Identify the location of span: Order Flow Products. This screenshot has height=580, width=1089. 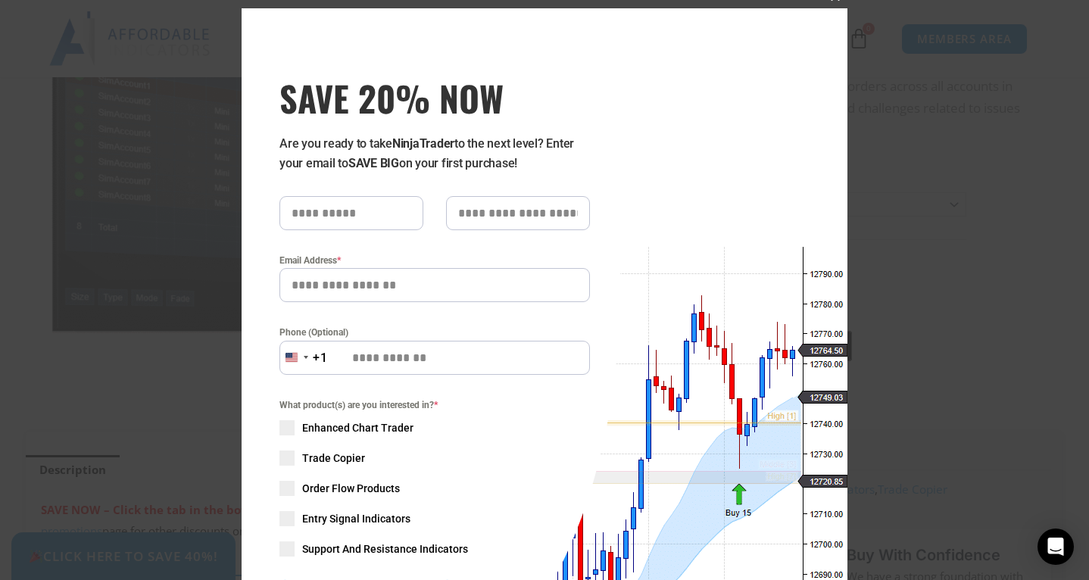
(350, 488).